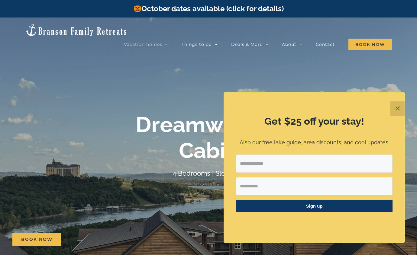 The image size is (417, 255). I want to click on button: Sign up, so click(314, 206).